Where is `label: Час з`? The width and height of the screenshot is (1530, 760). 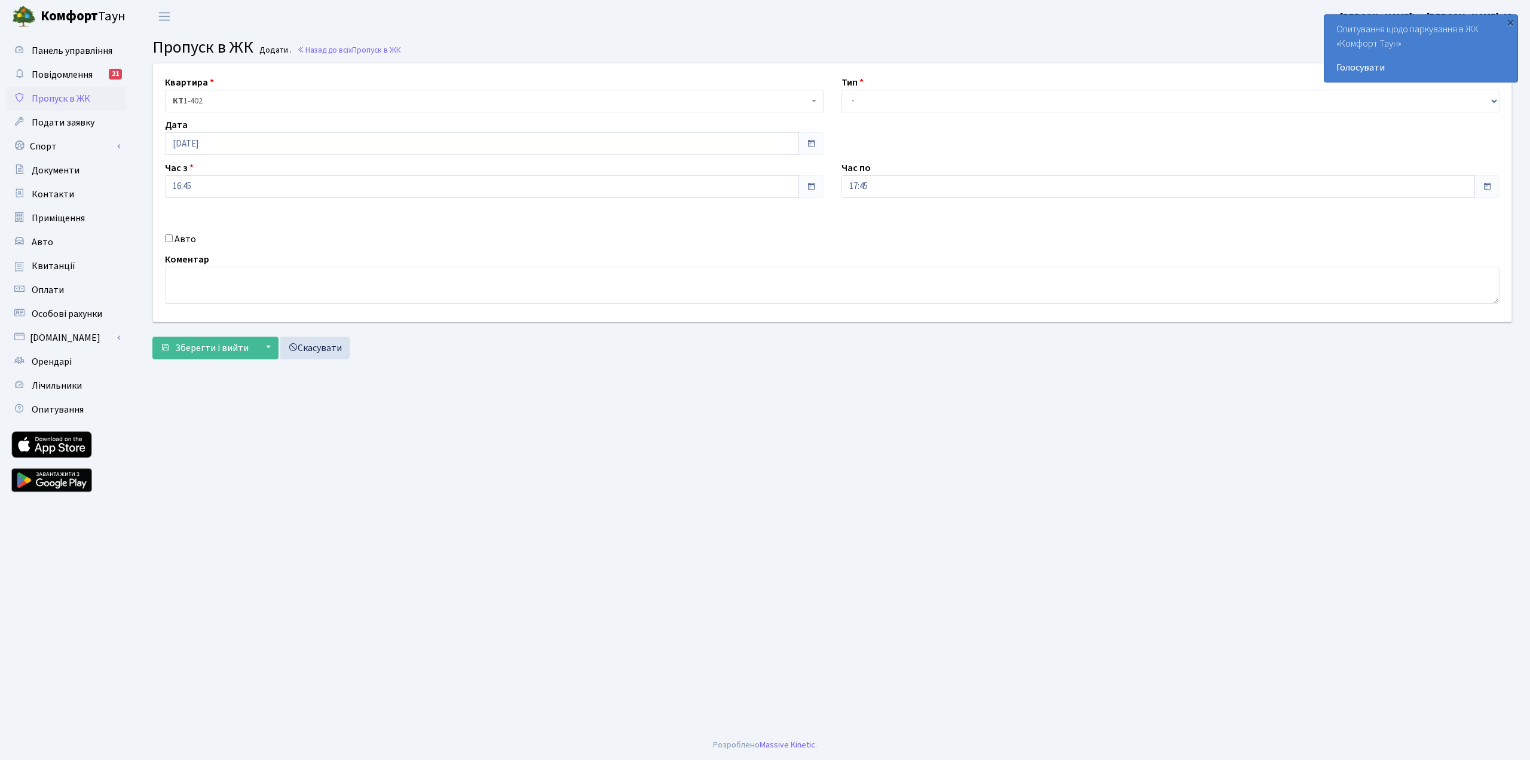
label: Час з is located at coordinates (179, 168).